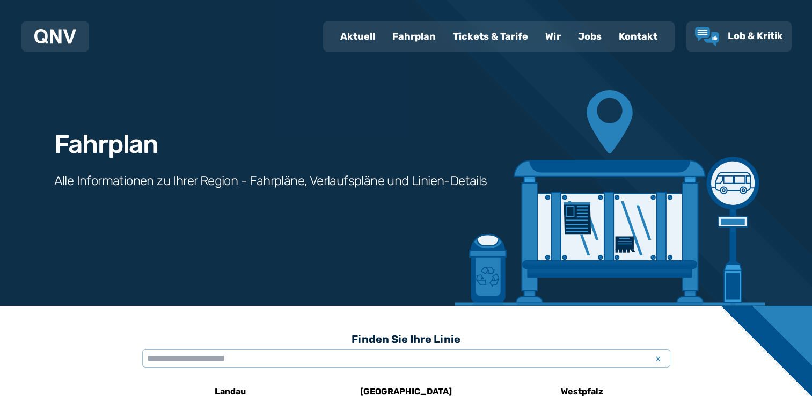 This screenshot has height=396, width=812. Describe the element at coordinates (638, 37) in the screenshot. I see `a: Kontakt` at that location.